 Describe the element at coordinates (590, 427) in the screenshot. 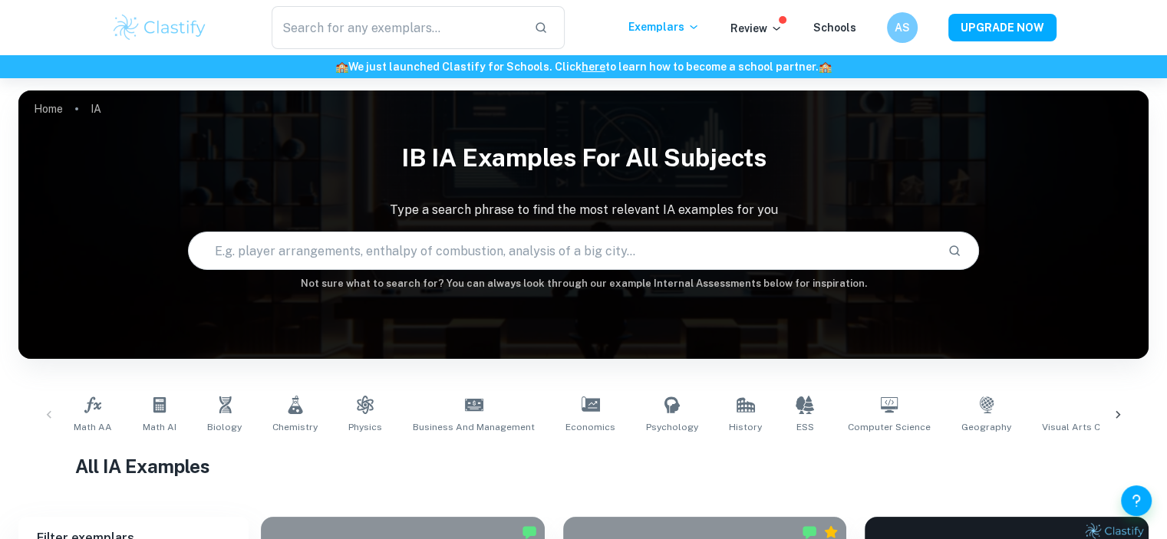

I see `span: Economics` at that location.